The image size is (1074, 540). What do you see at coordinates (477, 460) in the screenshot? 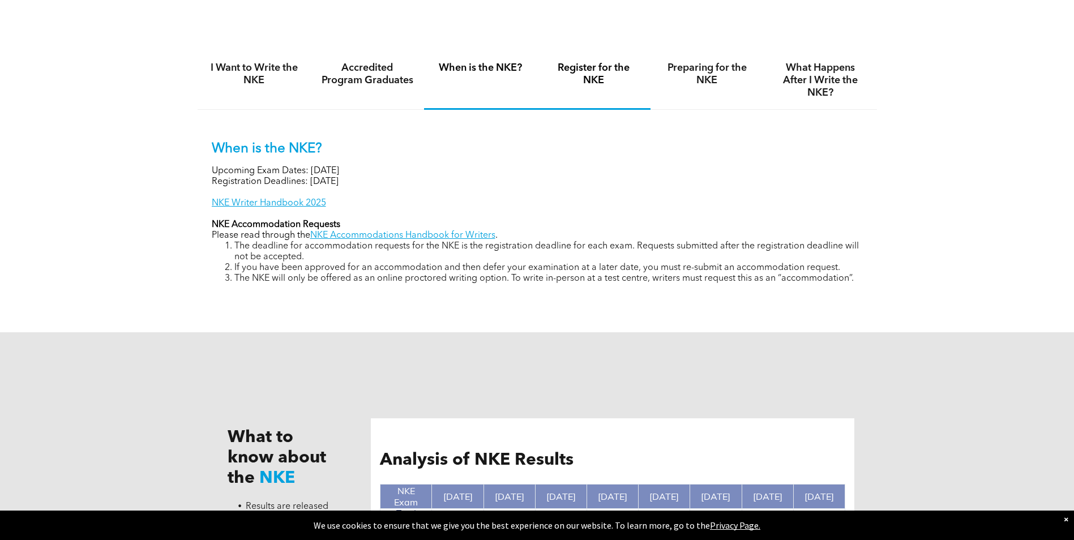
I see `span: Analysis of NKE Results` at bounding box center [477, 460].